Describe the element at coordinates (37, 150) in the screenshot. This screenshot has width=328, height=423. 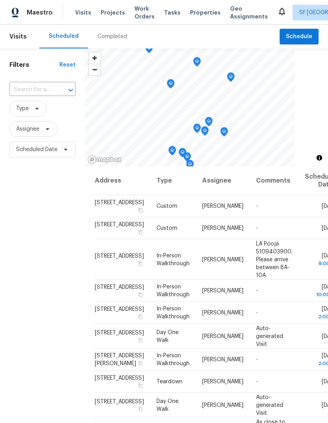
I see `span: Scheduled Date` at that location.